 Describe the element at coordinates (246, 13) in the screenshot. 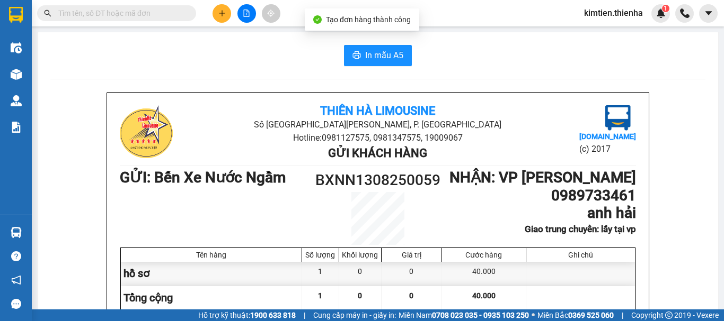

I see `button: file-add` at that location.